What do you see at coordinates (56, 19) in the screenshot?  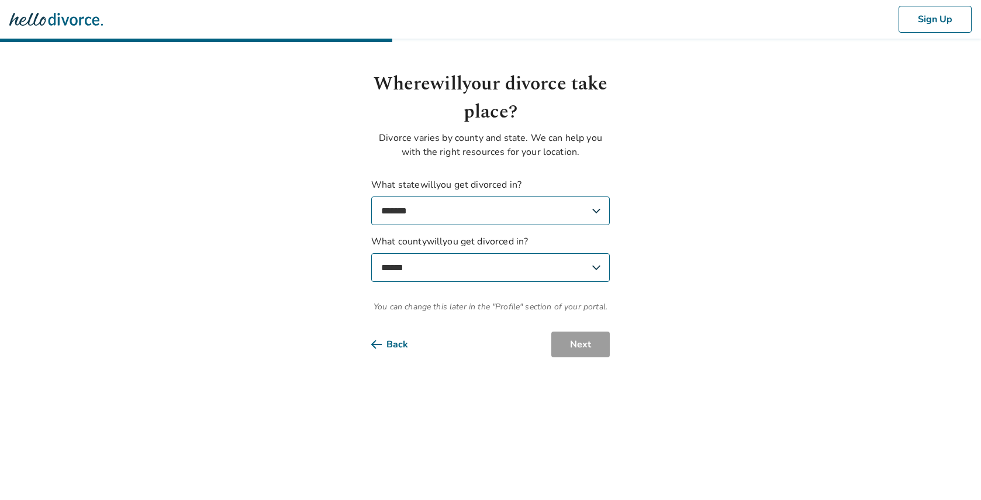 I see `img: Hello Divorce Logo` at bounding box center [56, 19].